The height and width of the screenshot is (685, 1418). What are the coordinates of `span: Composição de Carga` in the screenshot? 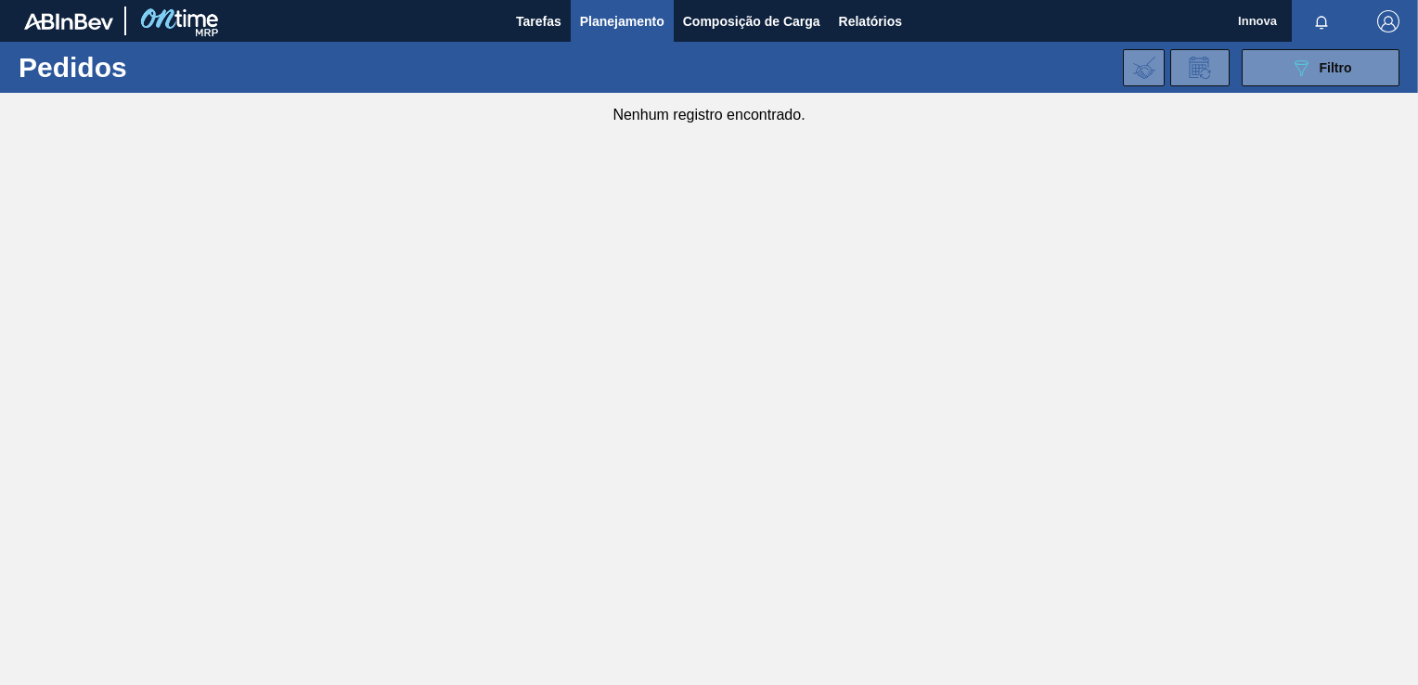 It's located at (752, 21).